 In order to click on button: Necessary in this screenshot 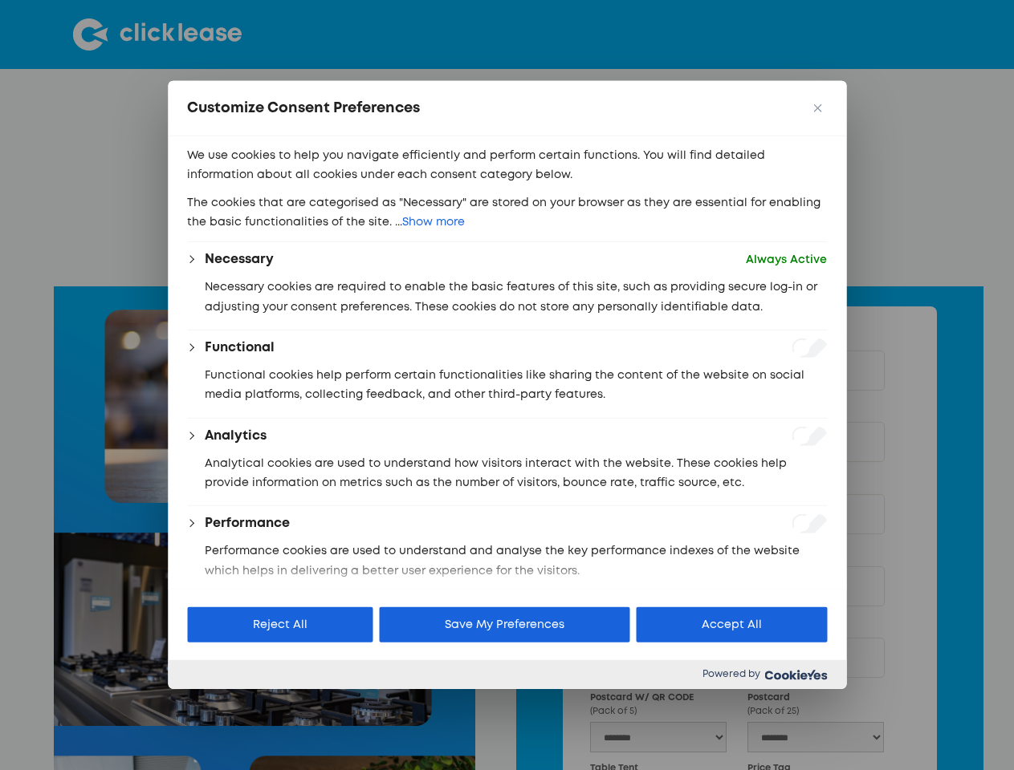, I will do `click(239, 260)`.